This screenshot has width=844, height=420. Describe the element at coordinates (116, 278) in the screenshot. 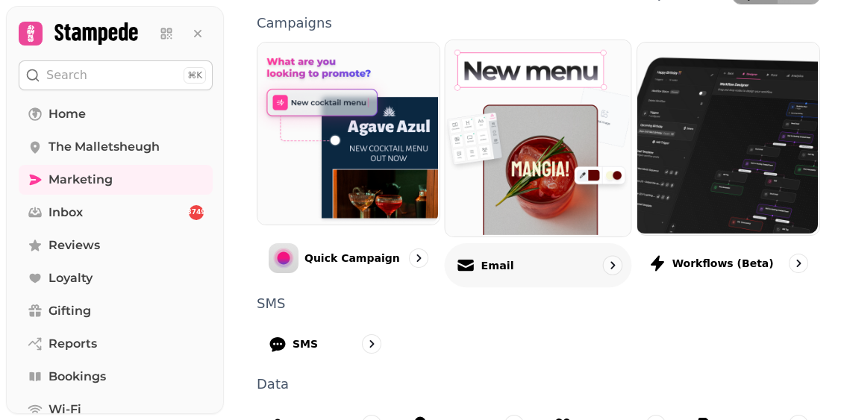

I see `a: Loyalty` at that location.